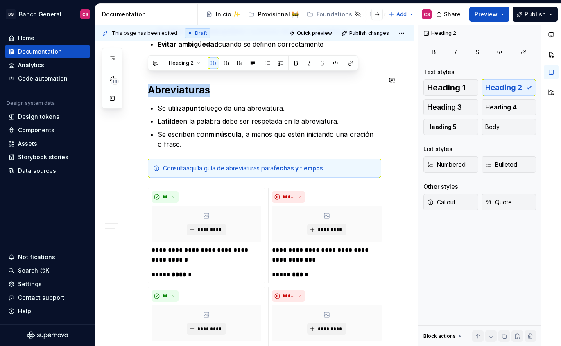 This screenshot has height=346, width=561. I want to click on span: Heading 2, so click(181, 63).